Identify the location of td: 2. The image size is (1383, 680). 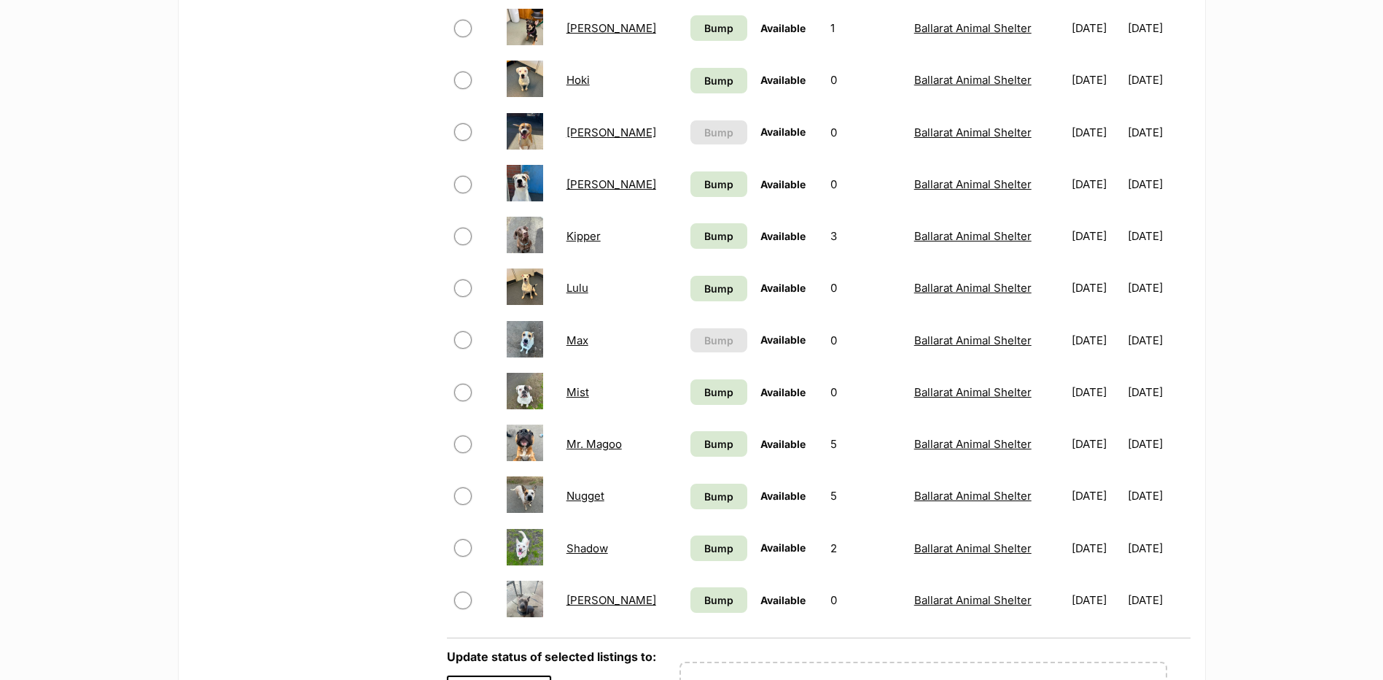
(866, 548).